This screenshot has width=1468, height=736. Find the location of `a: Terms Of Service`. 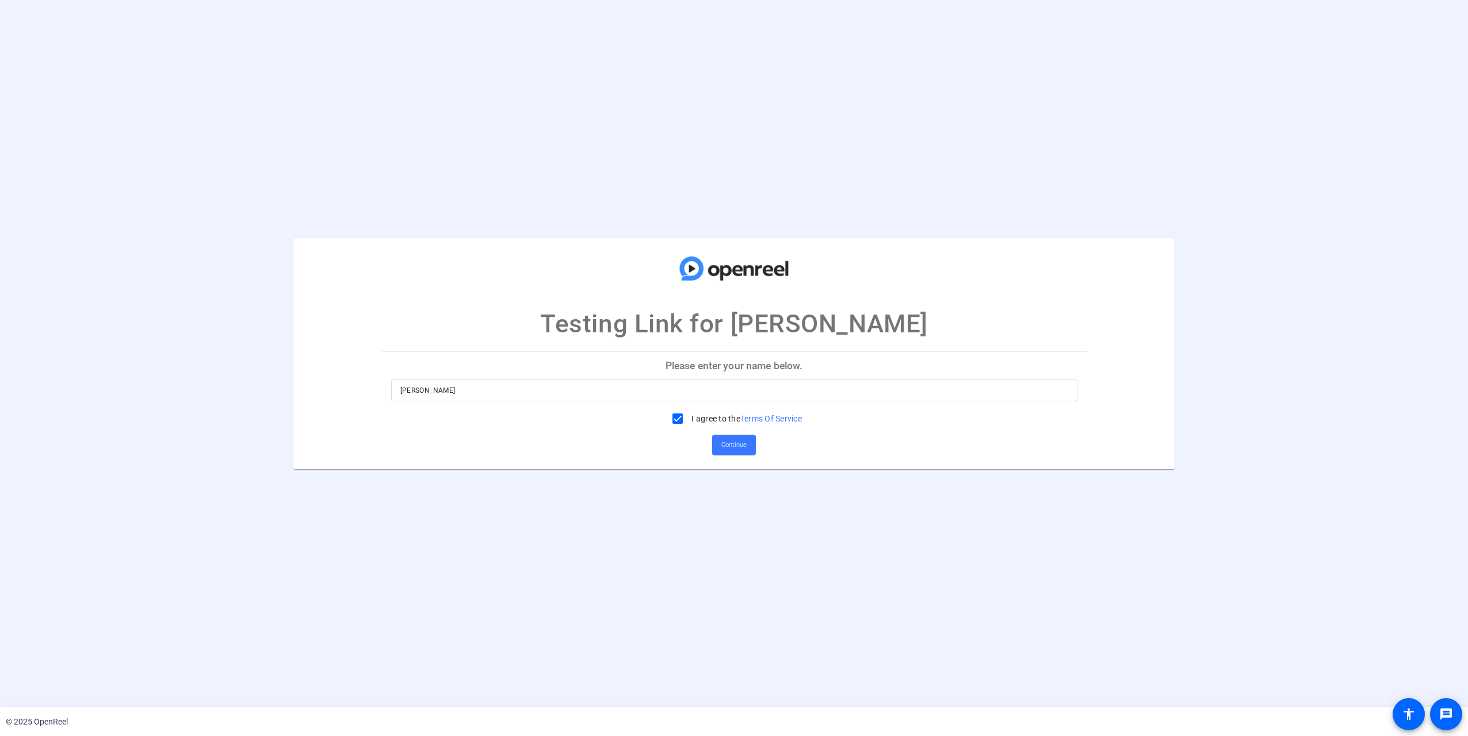

a: Terms Of Service is located at coordinates (771, 419).